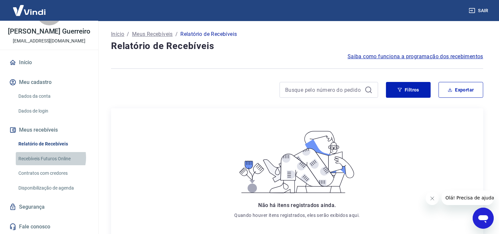 This screenshot has height=234, width=499. Describe the element at coordinates (415, 57) in the screenshot. I see `span: Saiba como funciona a programação dos recebimentos` at that location.